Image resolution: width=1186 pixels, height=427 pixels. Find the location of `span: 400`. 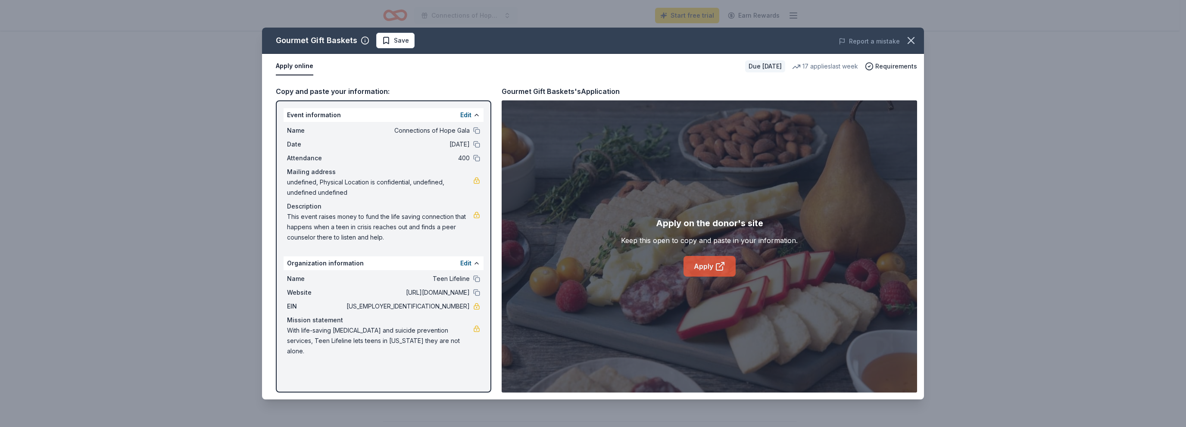

span: 400 is located at coordinates (407, 158).